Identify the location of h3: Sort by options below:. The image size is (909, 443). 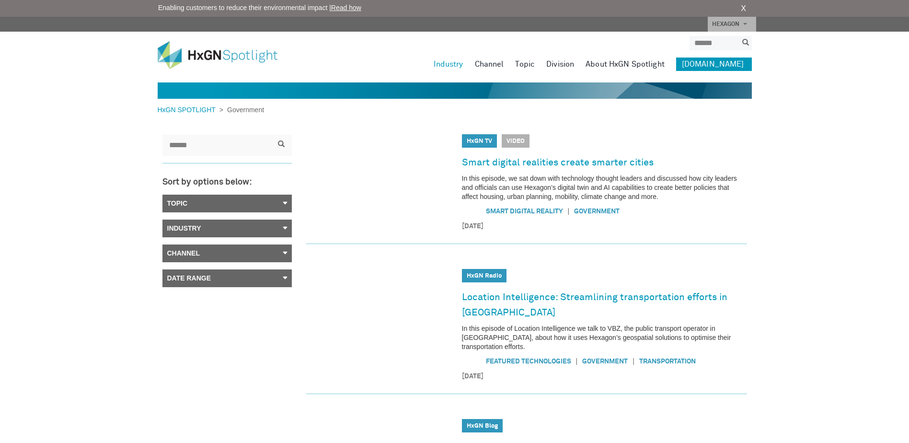
(227, 183).